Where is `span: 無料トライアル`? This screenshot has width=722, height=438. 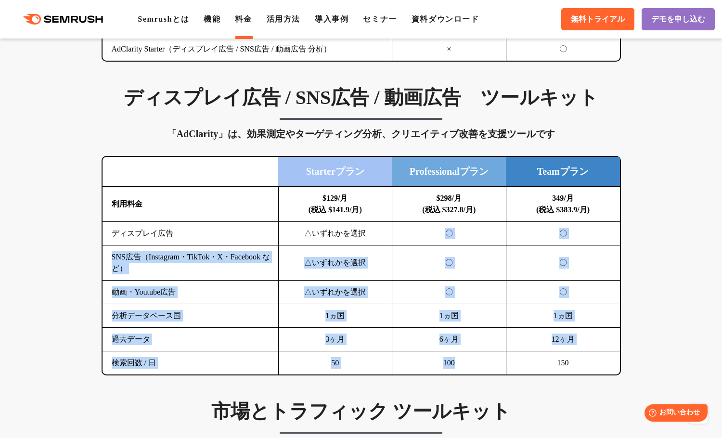
span: 無料トライアル is located at coordinates (598, 19).